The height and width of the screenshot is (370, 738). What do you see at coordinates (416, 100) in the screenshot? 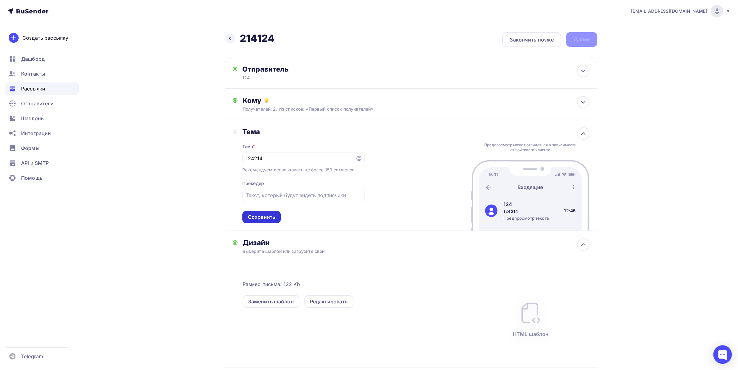
I see `div: Кому` at bounding box center [416, 100].